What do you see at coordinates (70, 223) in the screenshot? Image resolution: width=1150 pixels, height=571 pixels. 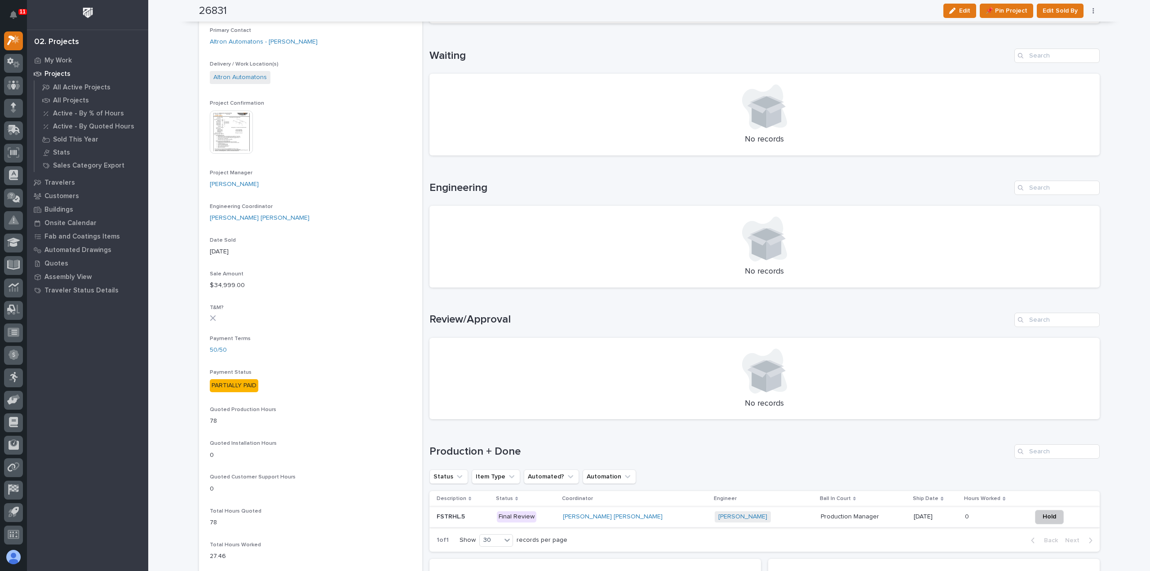 I see `p: Onsite Calendar` at bounding box center [70, 223].